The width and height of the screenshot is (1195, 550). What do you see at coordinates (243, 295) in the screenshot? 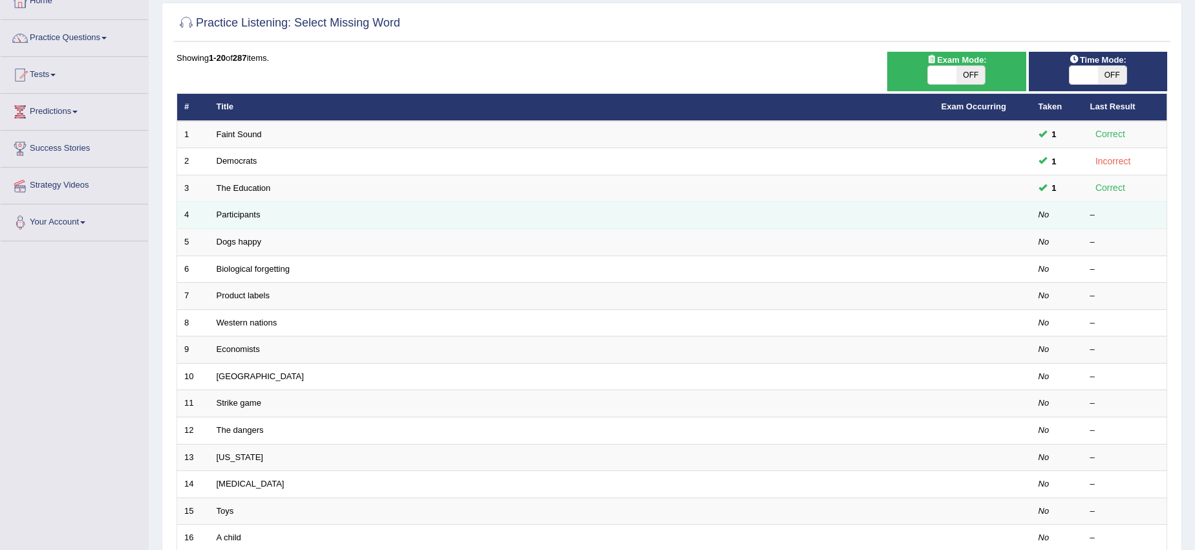
I see `a: Product labels` at bounding box center [243, 295].